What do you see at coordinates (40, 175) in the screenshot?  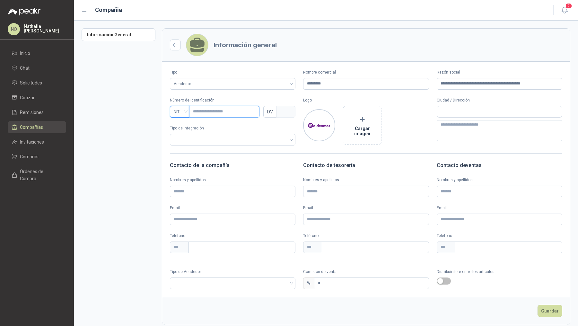 I see `span: Órdenes de Compra` at bounding box center [40, 175].